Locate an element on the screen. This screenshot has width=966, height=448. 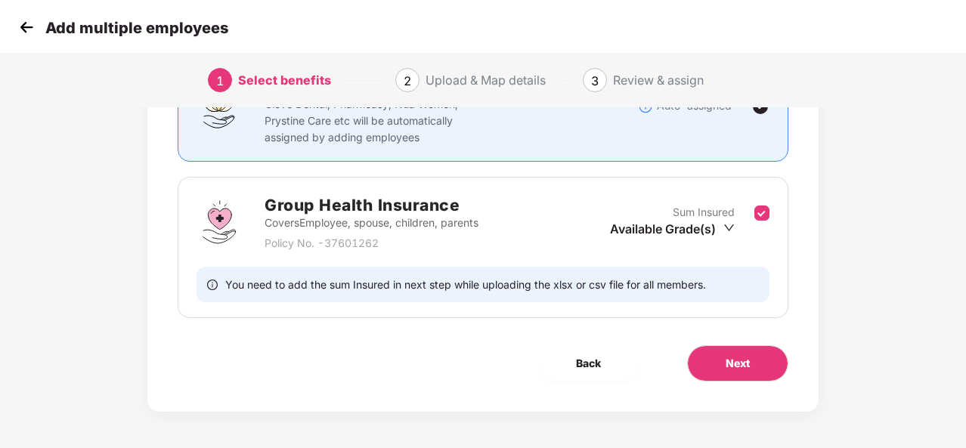
span: Back is located at coordinates (588, 364).